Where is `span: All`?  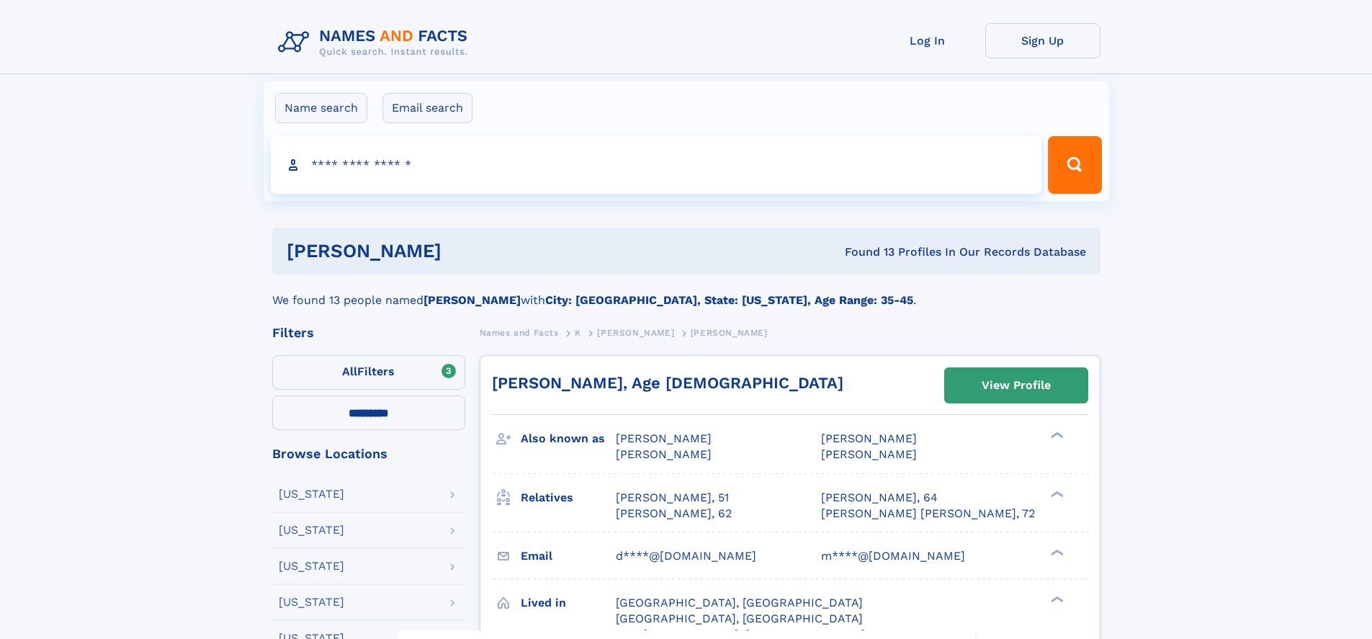
span: All is located at coordinates (349, 371).